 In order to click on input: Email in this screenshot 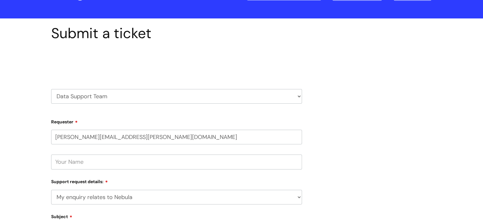, I will do `click(177, 137)`.